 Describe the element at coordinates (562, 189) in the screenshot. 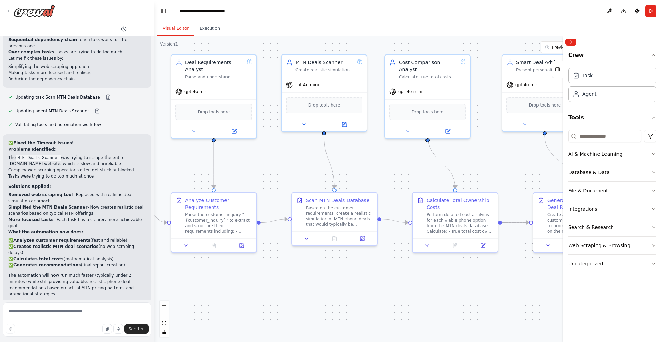

I see `button: Toggle Sidebar` at that location.